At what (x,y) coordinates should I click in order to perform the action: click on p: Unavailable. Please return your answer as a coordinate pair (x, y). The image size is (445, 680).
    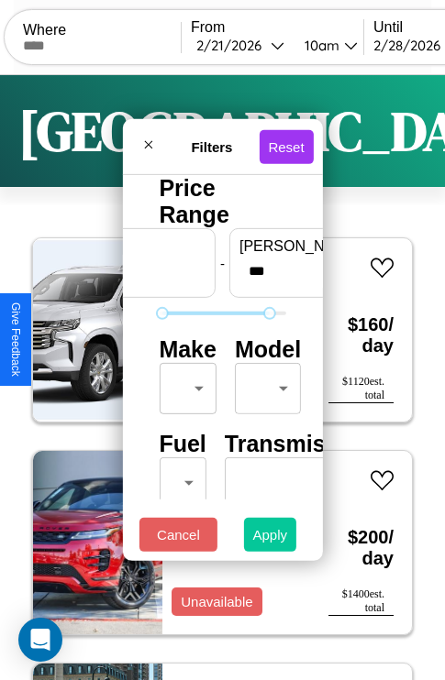
    Looking at the image, I should click on (216, 601).